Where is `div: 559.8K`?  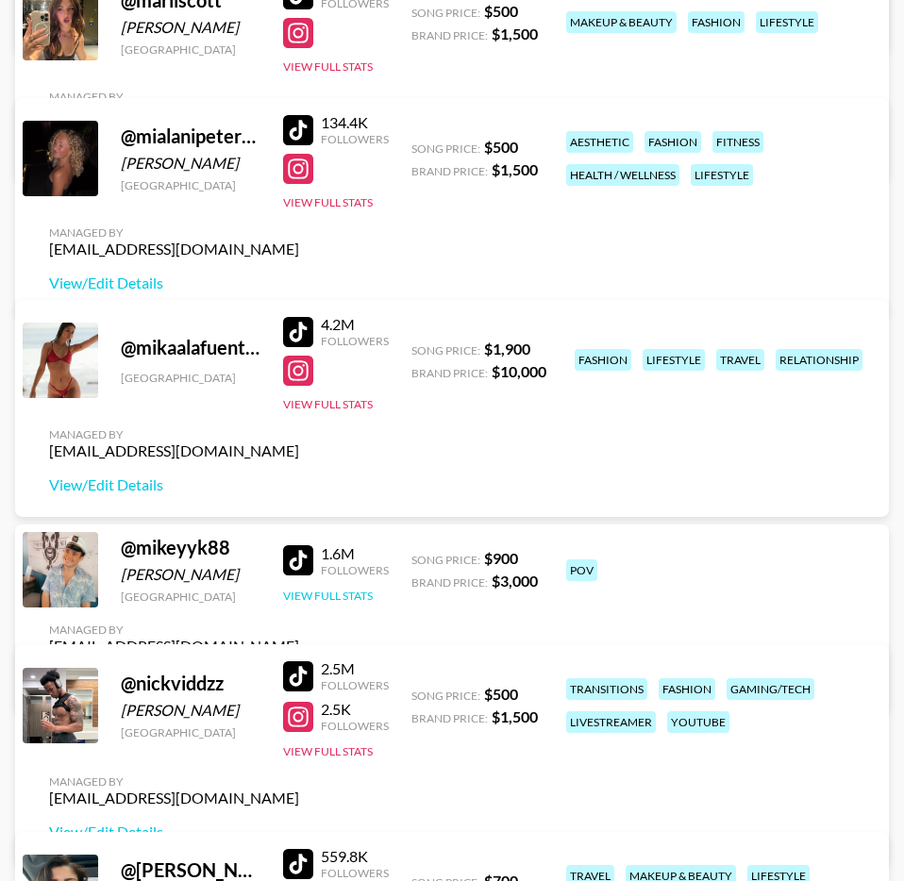
div: 559.8K is located at coordinates (355, 856).